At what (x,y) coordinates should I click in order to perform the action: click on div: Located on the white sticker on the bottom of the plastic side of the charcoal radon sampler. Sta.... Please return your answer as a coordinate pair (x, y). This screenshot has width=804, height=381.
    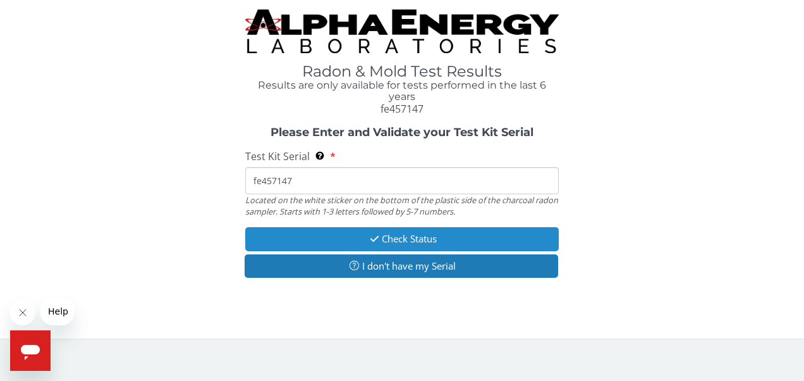
    Looking at the image, I should click on (402, 206).